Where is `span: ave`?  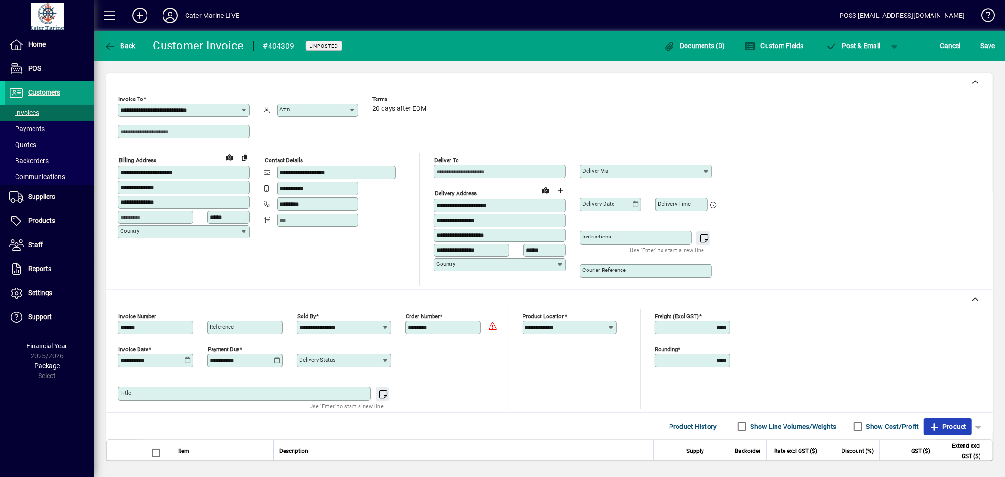 span: ave is located at coordinates (988, 46).